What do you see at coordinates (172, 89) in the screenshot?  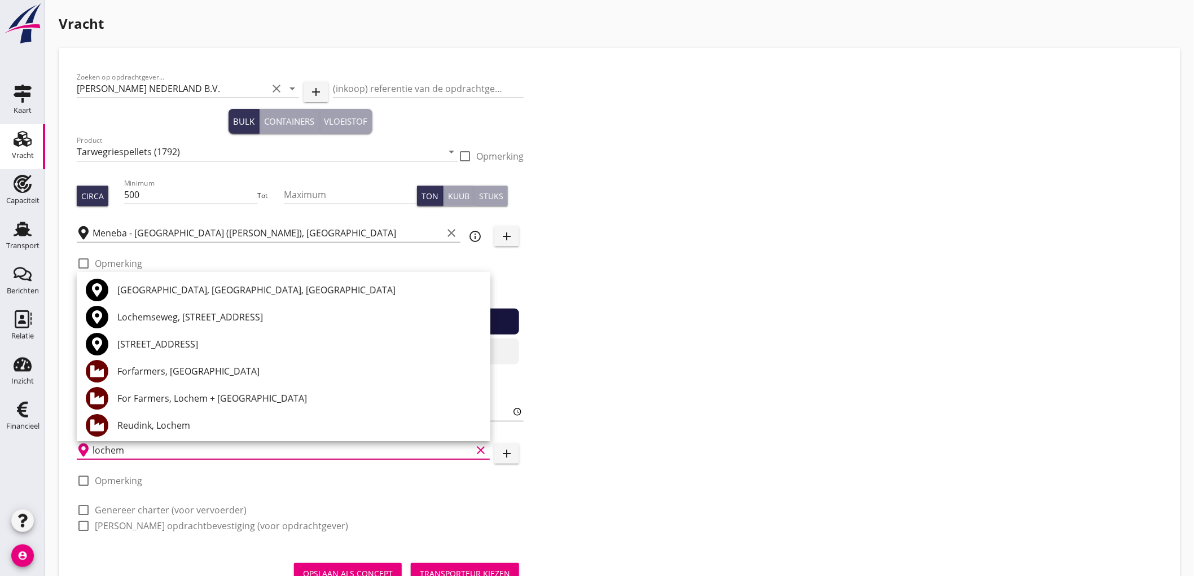 I see `input: Zoeken op opdrachtgever...` at bounding box center [172, 89].